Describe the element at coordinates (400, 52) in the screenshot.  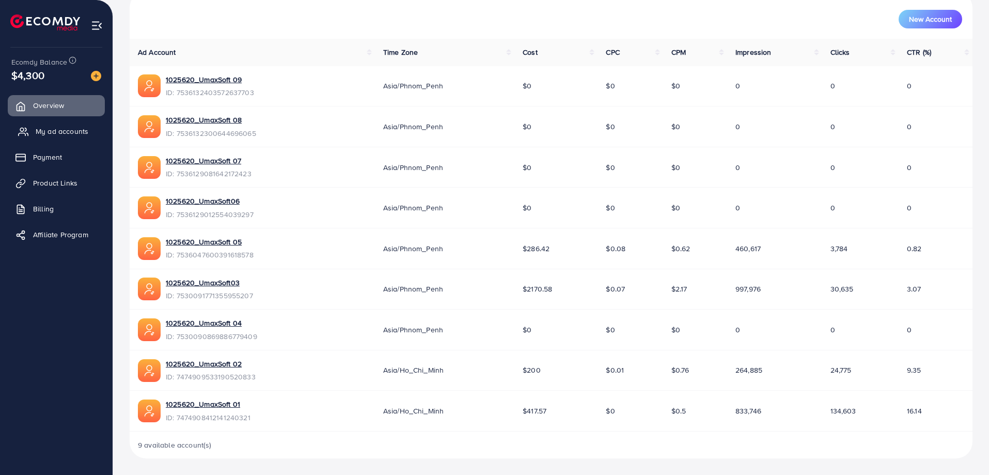
I see `span: Time Zone` at that location.